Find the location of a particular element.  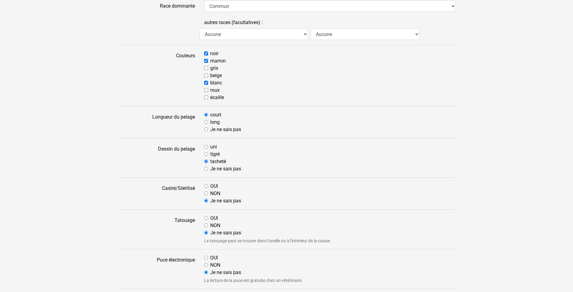

label: Tatouage is located at coordinates (156, 230).